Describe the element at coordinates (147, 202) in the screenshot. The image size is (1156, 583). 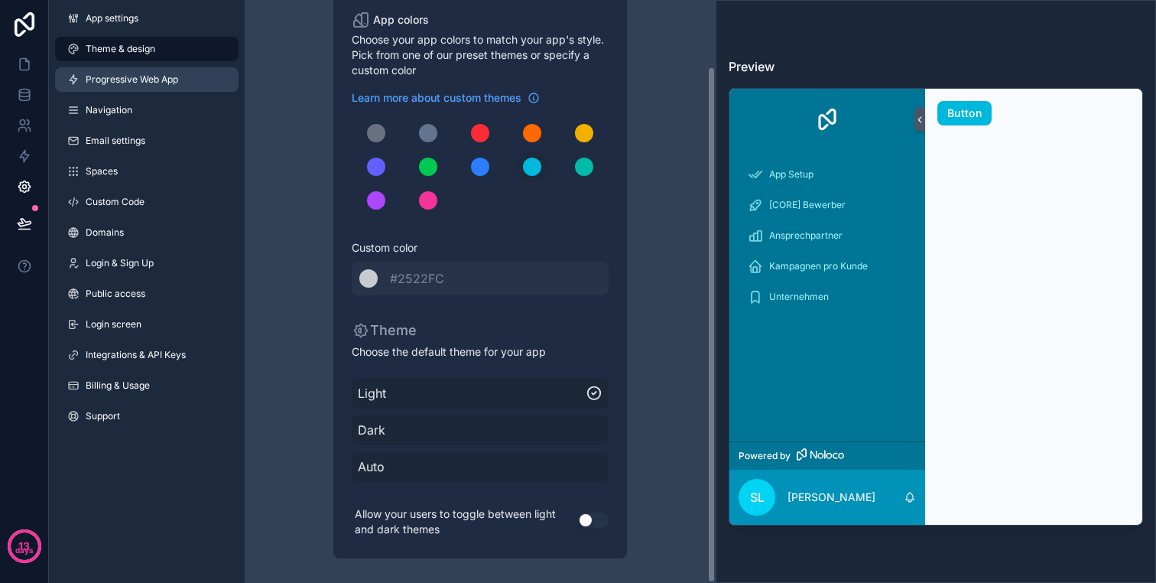
I see `a: Custom Code` at that location.